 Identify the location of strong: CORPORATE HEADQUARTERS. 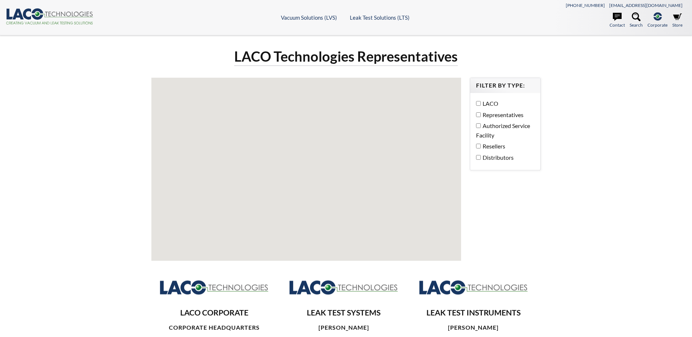
(214, 327).